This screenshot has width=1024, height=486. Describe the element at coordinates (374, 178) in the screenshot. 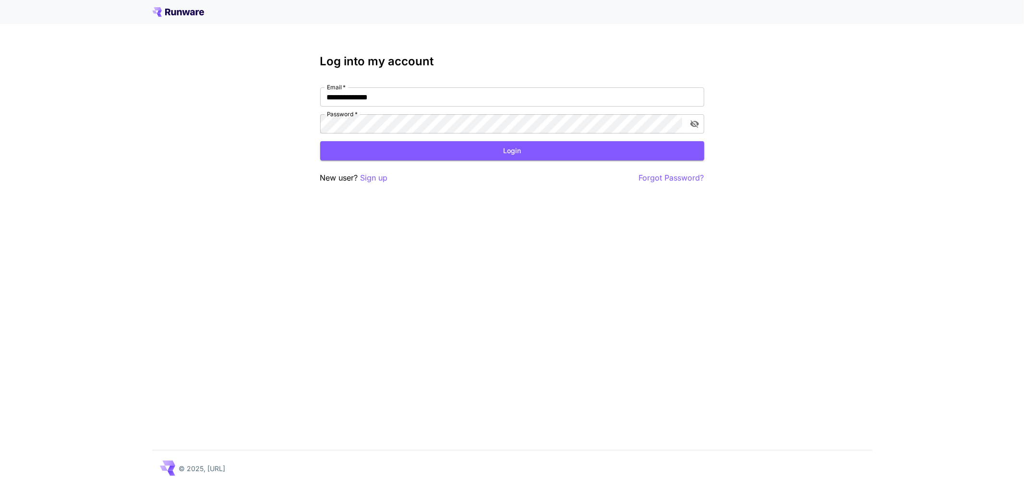

I see `button: Sign up` at that location.